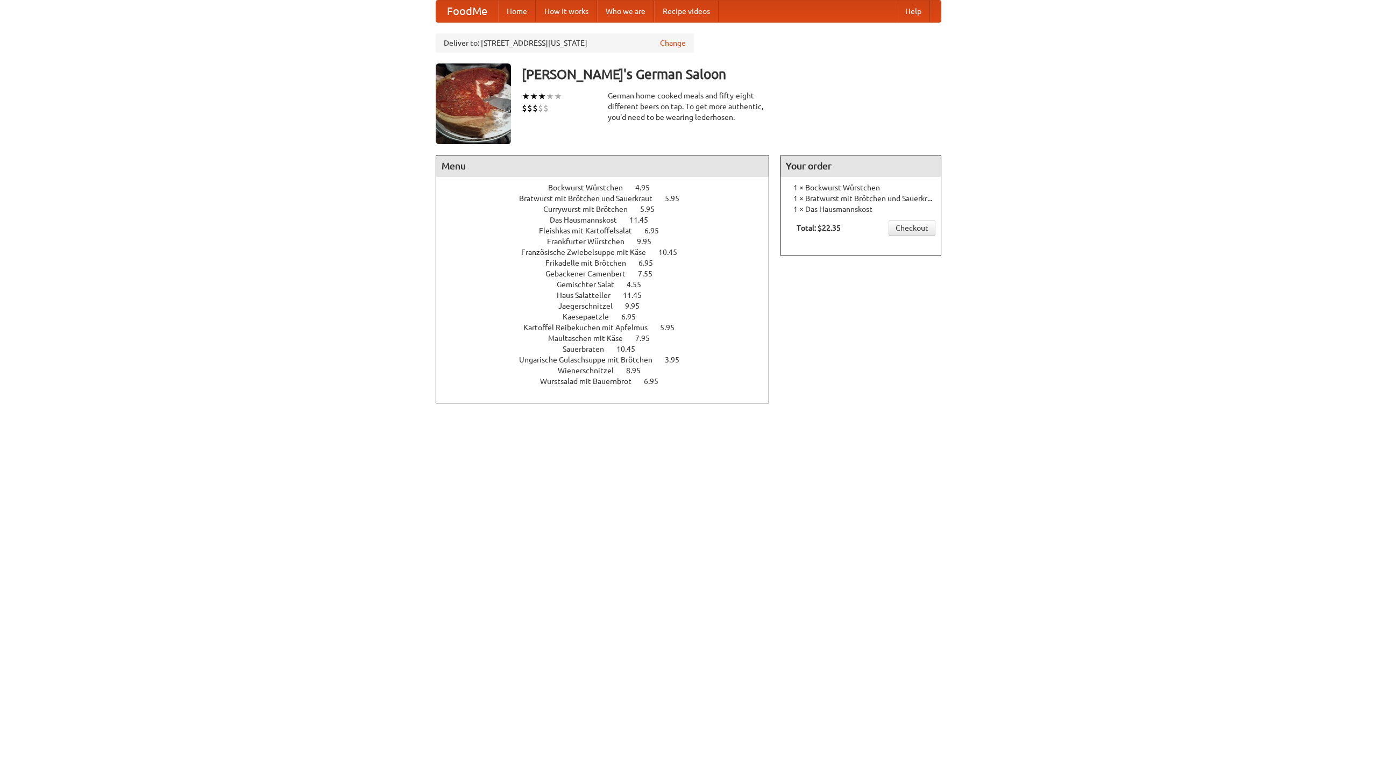 This screenshot has width=1377, height=761. I want to click on h4: Menu, so click(602, 166).